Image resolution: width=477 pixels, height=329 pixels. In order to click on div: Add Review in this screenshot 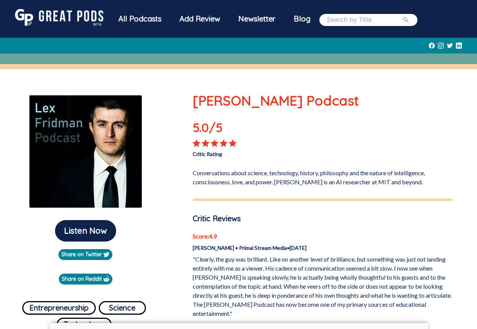, I will do `click(200, 19)`.